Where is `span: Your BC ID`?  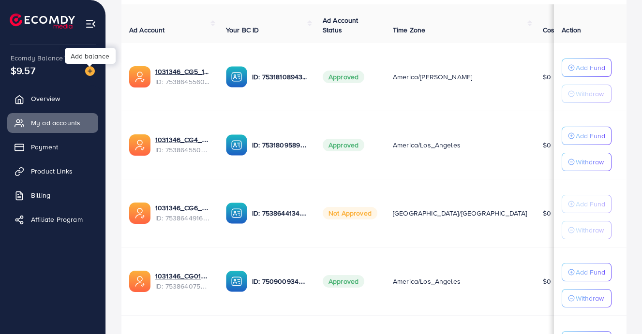 span: Your BC ID is located at coordinates (242, 30).